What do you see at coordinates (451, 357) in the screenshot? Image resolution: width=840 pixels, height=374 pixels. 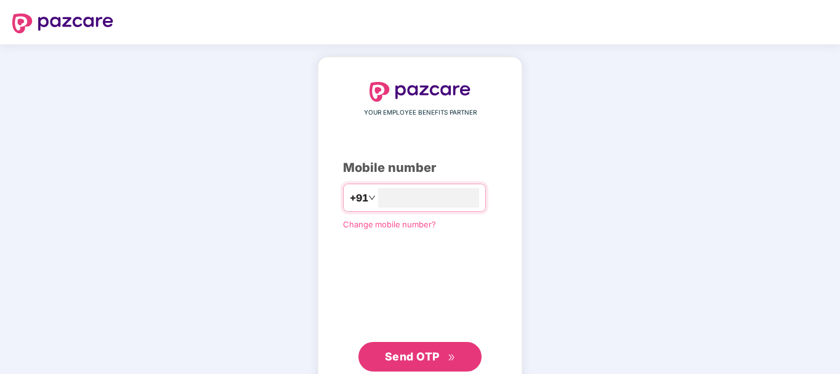 I see `span: double-right` at bounding box center [451, 357].